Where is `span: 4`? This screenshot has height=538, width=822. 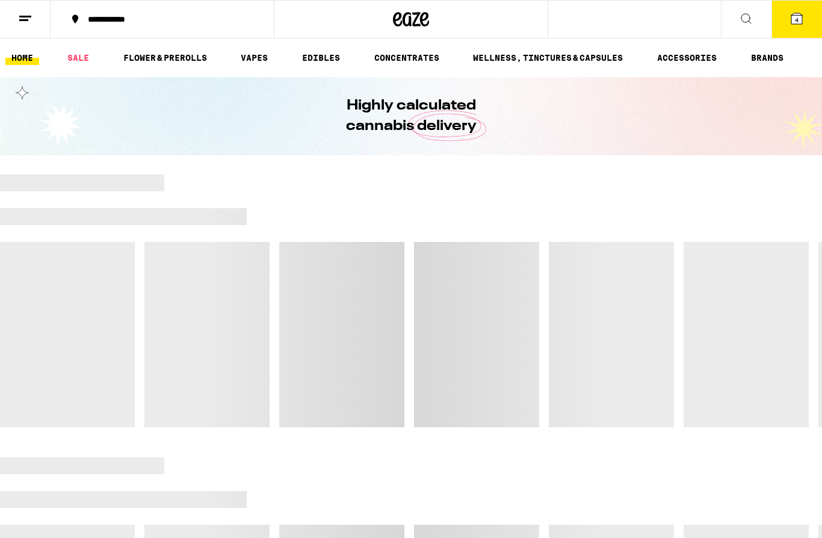 span: 4 is located at coordinates (797, 20).